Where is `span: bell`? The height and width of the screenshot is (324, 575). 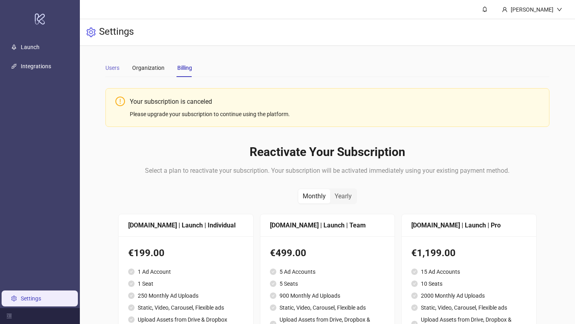
span: bell is located at coordinates (485, 9).